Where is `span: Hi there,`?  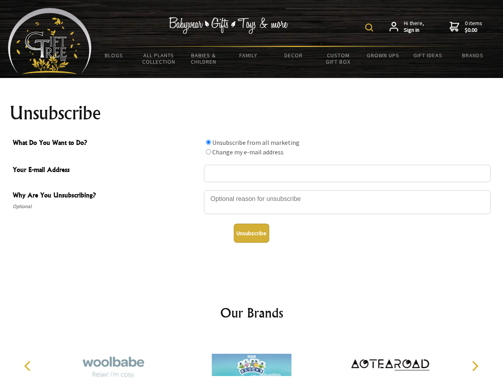 span: Hi there, is located at coordinates (414, 27).